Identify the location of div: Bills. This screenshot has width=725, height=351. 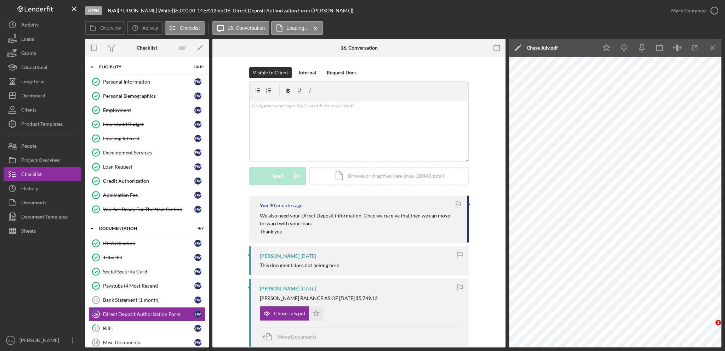
(149, 328).